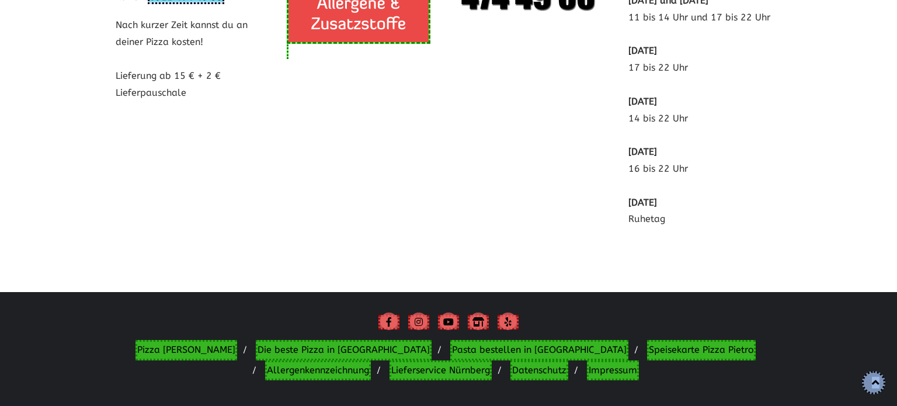  I want to click on a: Impressum, so click(612, 370).